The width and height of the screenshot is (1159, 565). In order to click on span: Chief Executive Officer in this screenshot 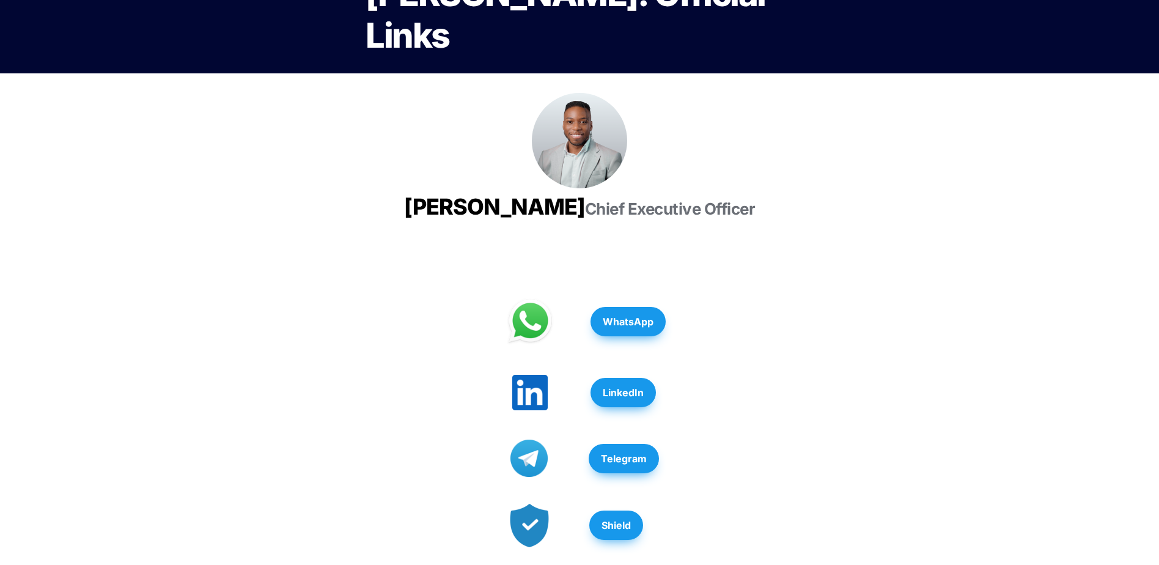, I will do `click(670, 208)`.